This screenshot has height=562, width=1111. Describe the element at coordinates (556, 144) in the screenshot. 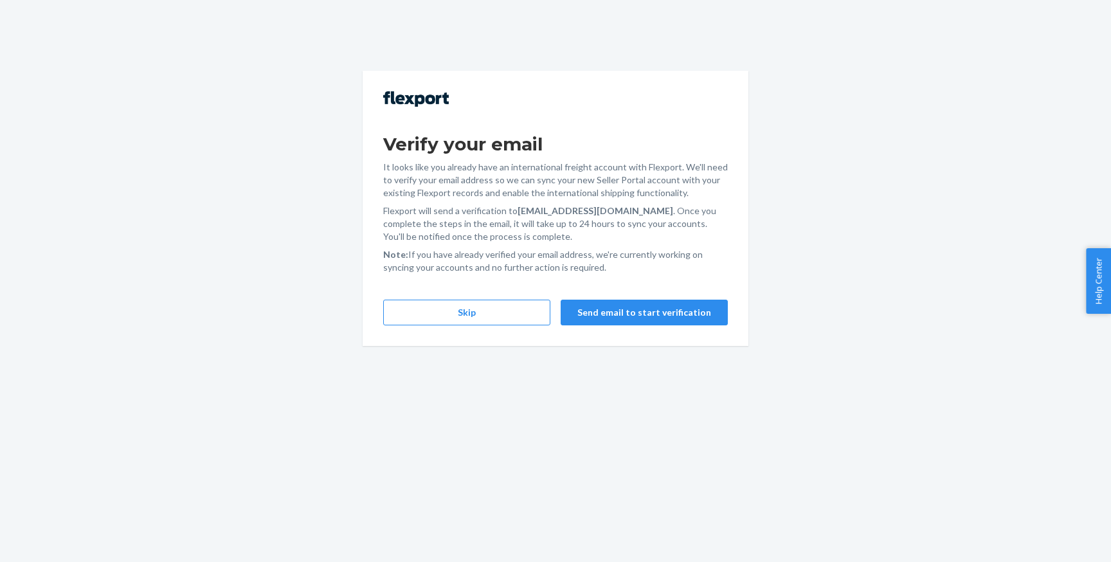

I see `h1: Verify your email` at that location.